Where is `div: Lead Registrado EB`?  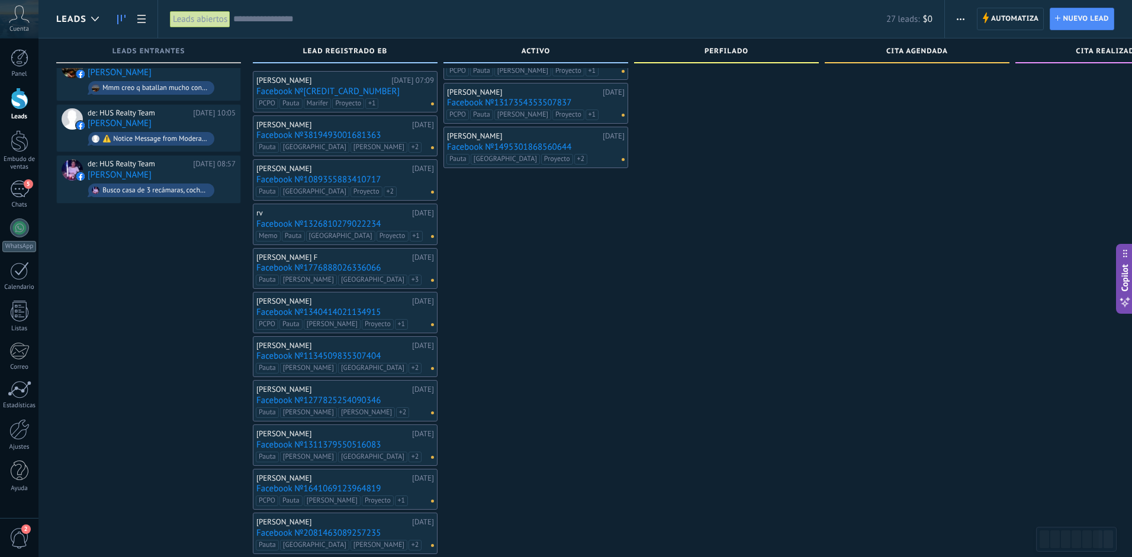
div: Lead Registrado EB is located at coordinates (345, 52).